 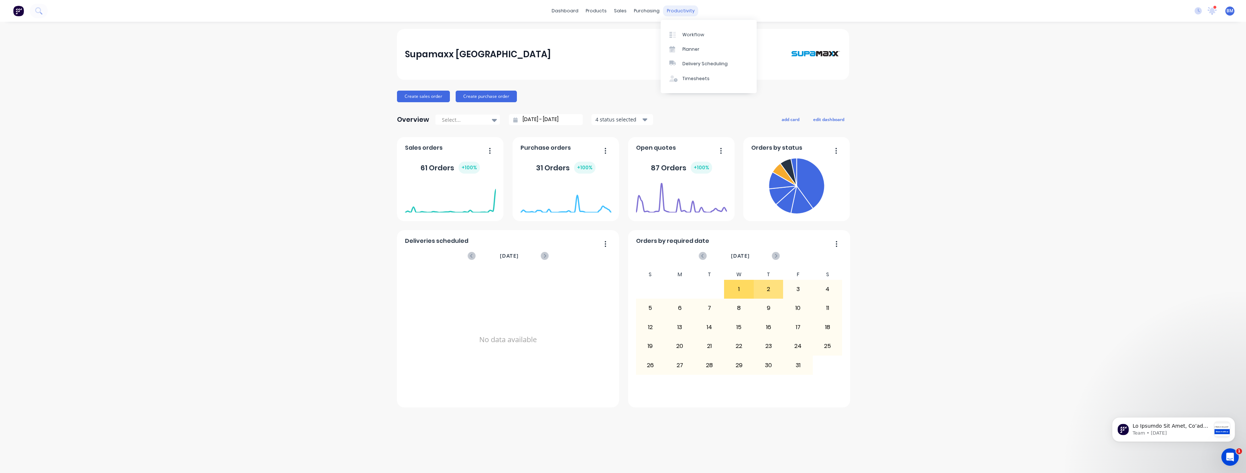 I want to click on div: 14, so click(x=709, y=327).